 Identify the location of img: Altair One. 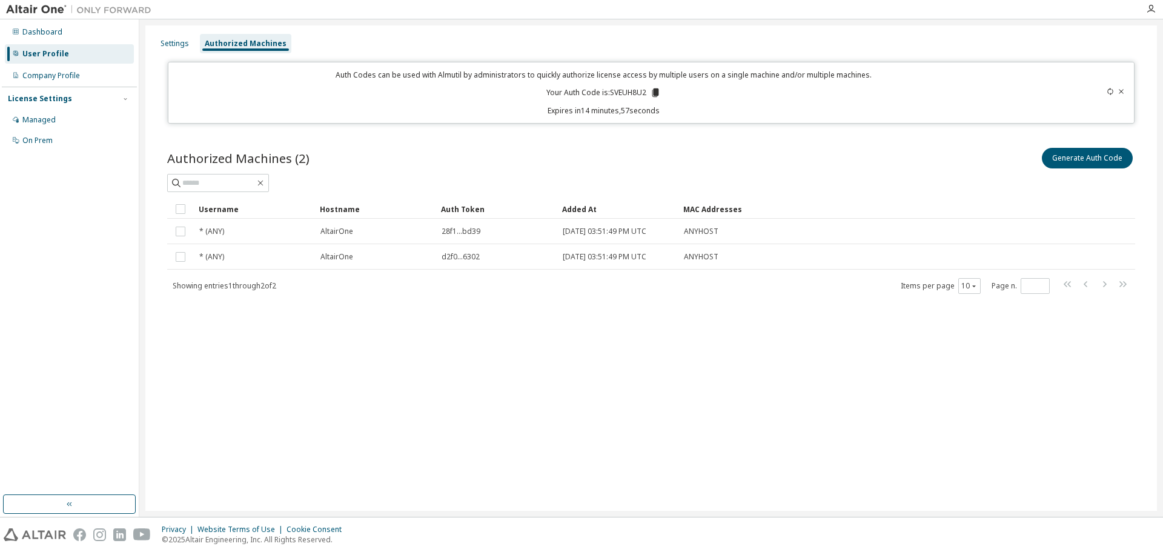
(82, 10).